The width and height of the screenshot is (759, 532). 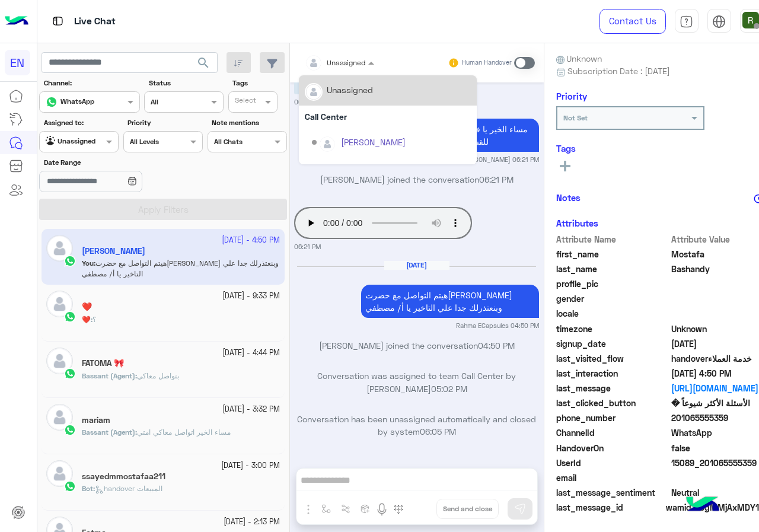 What do you see at coordinates (91, 83) in the screenshot?
I see `label: Channel:` at bounding box center [91, 83].